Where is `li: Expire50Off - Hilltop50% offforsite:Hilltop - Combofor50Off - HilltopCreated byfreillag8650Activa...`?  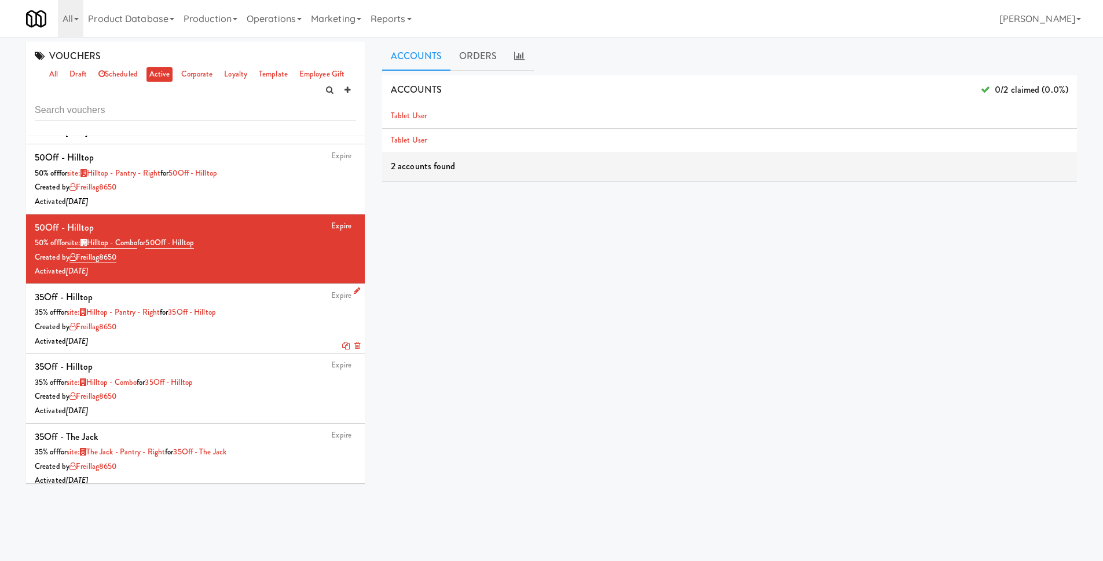 li: Expire50Off - Hilltop50% offforsite:Hilltop - Combofor50Off - HilltopCreated byfreillag8650Activa... is located at coordinates (195, 249).